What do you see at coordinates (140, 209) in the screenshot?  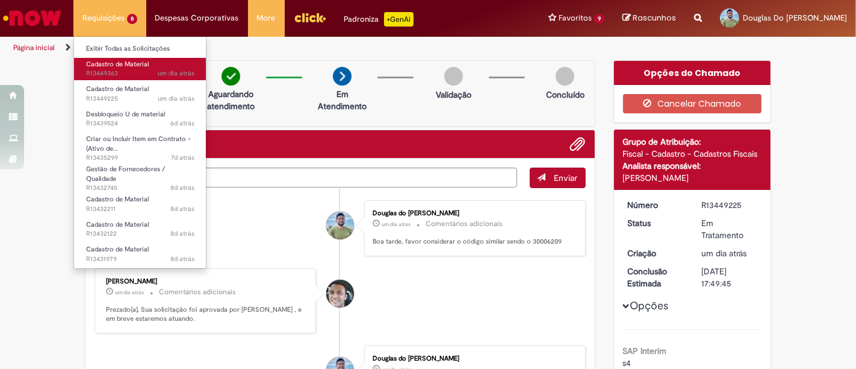 I see `span: R13432211` at bounding box center [140, 209].